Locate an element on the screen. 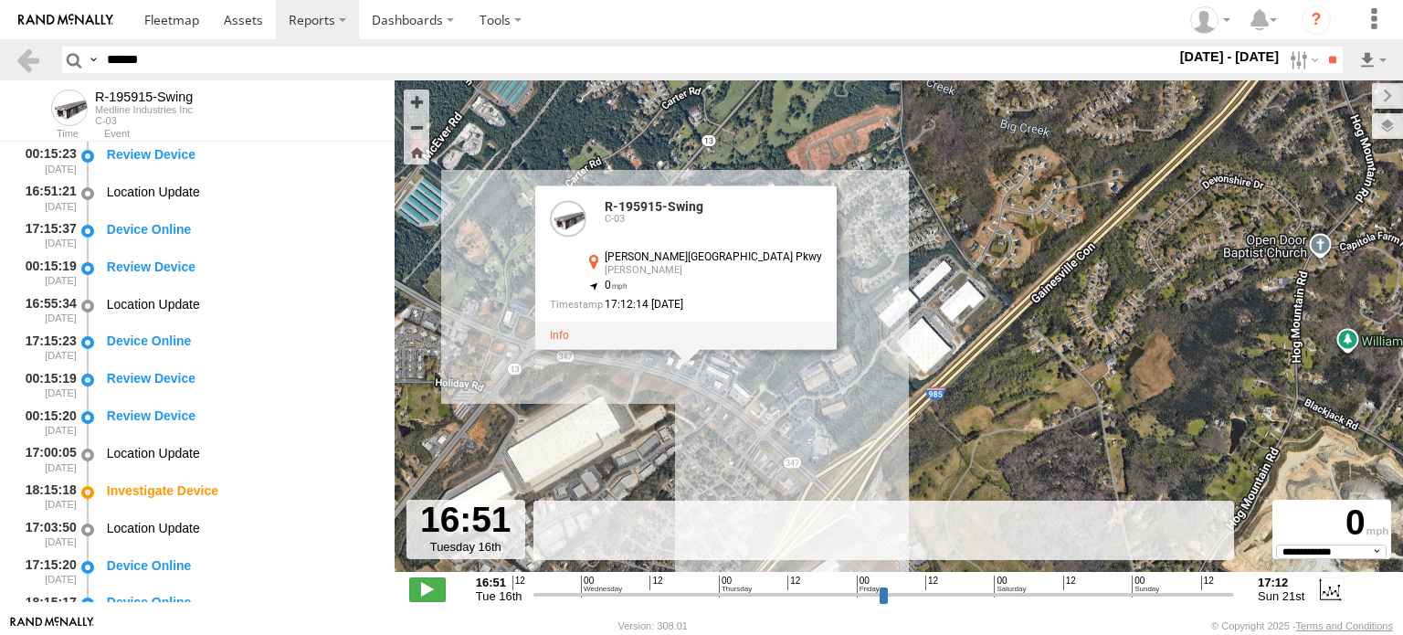  div: © Copyright 2025 - is located at coordinates (1301, 626).